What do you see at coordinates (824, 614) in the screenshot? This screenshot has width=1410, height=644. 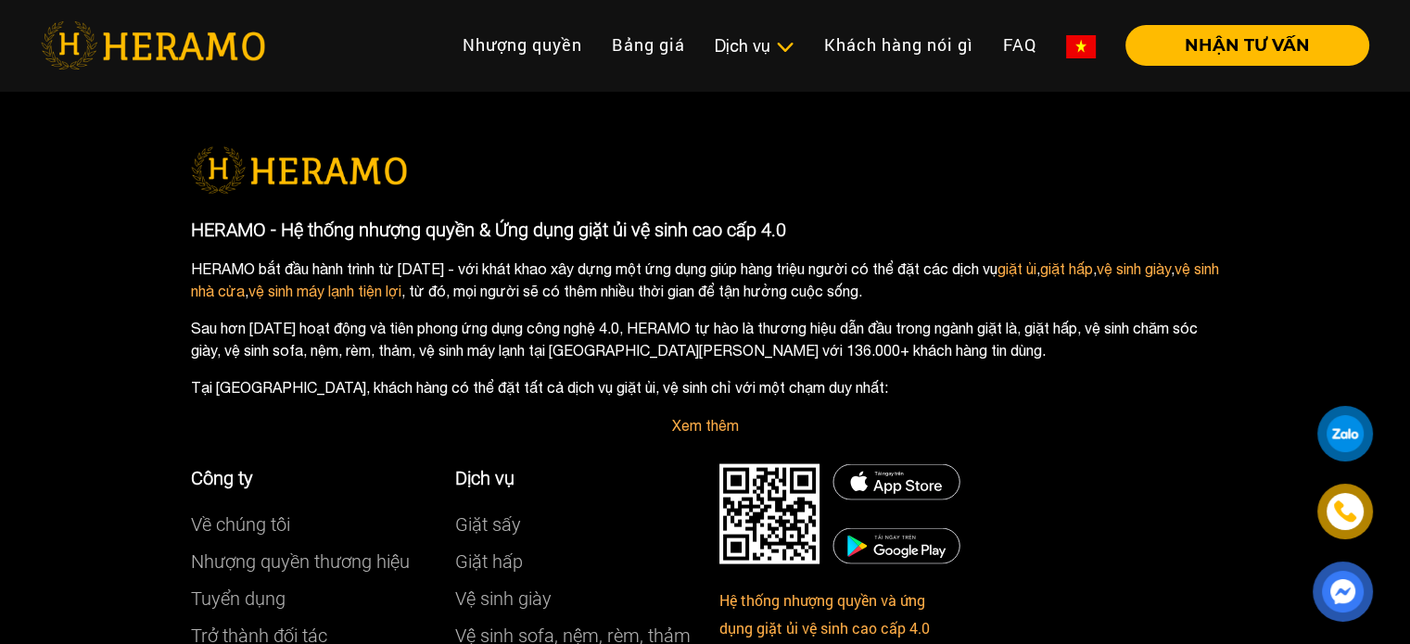 I see `a: Hệ thống nhượng quyền và ứng dụng giặt ủi vệ sinh cao cấp 4.0` at bounding box center [824, 614].